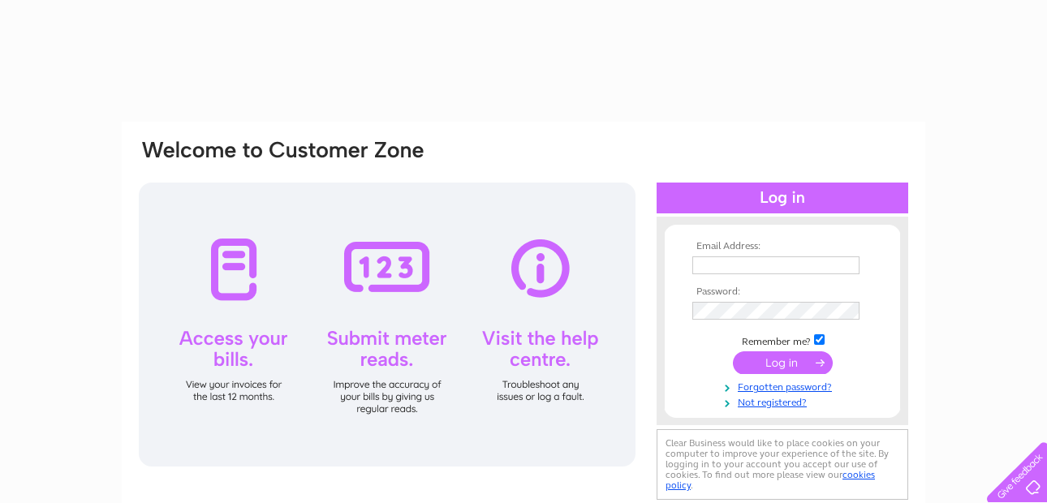 The height and width of the screenshot is (503, 1047). What do you see at coordinates (782, 292) in the screenshot?
I see `th: Password:` at bounding box center [782, 292].